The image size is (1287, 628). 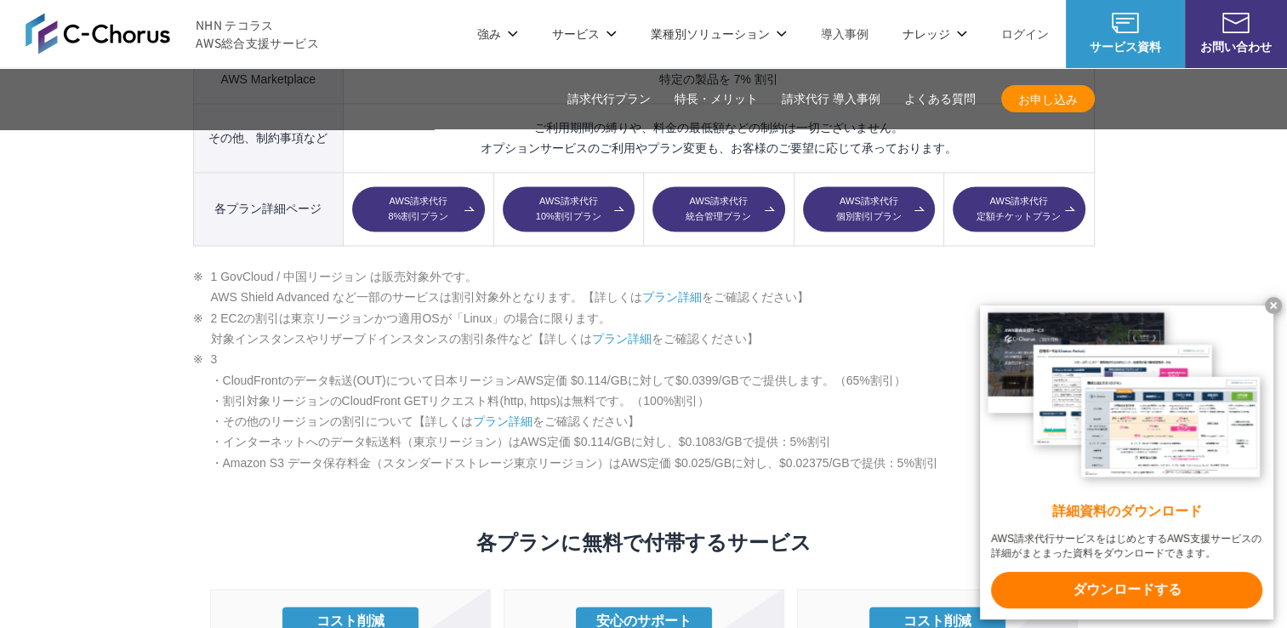 I want to click on x-t: ダウンロードする, so click(x=1126, y=590).